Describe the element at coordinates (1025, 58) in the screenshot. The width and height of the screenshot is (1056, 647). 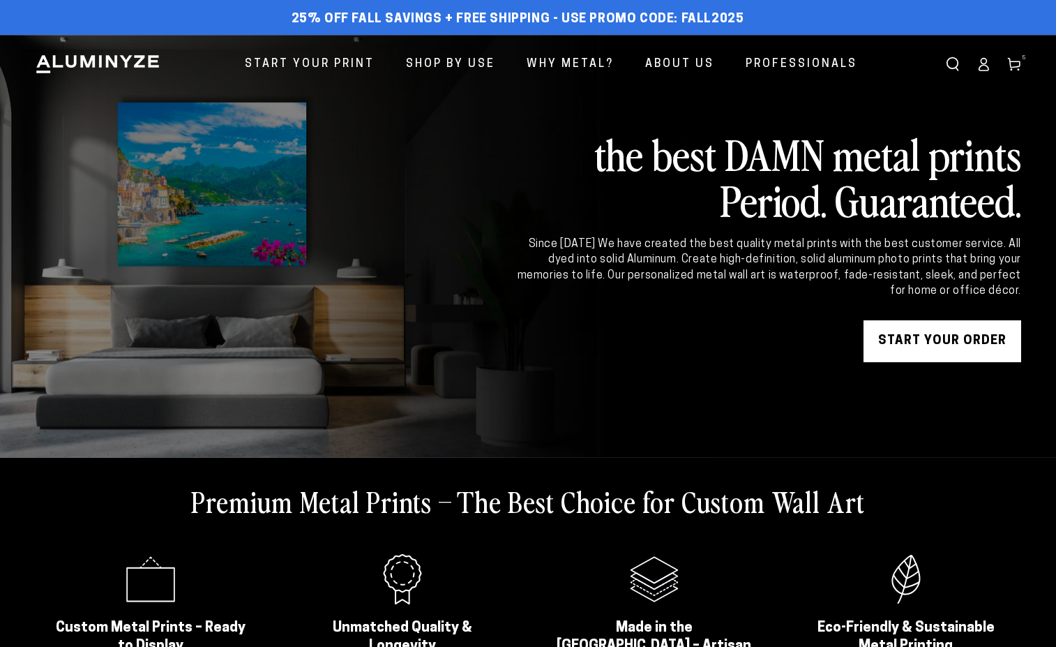
I see `span: 5` at that location.